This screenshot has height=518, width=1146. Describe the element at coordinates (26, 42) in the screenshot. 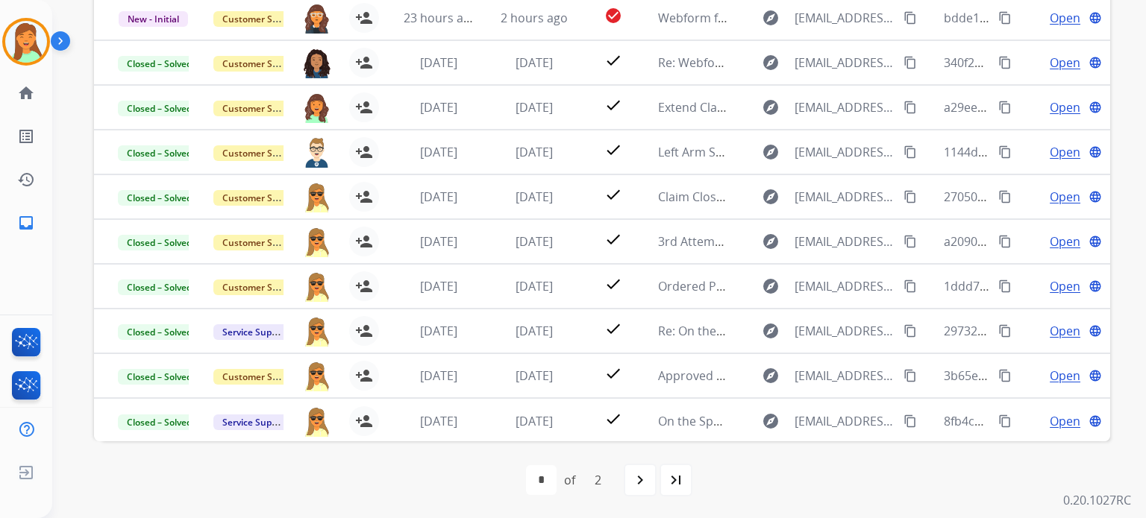

I see `img: avatar` at that location.